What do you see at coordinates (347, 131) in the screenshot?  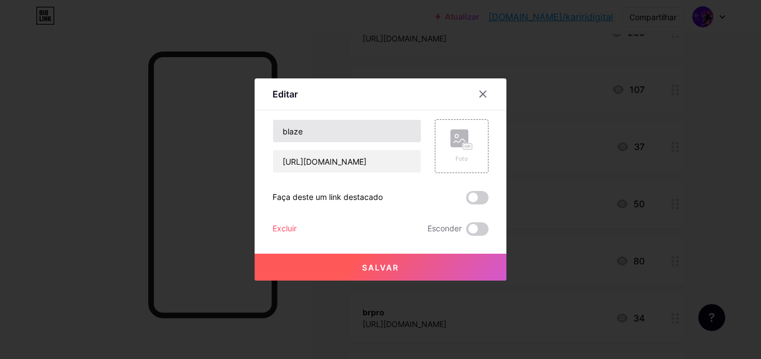 I see `input: Título` at bounding box center [347, 131].